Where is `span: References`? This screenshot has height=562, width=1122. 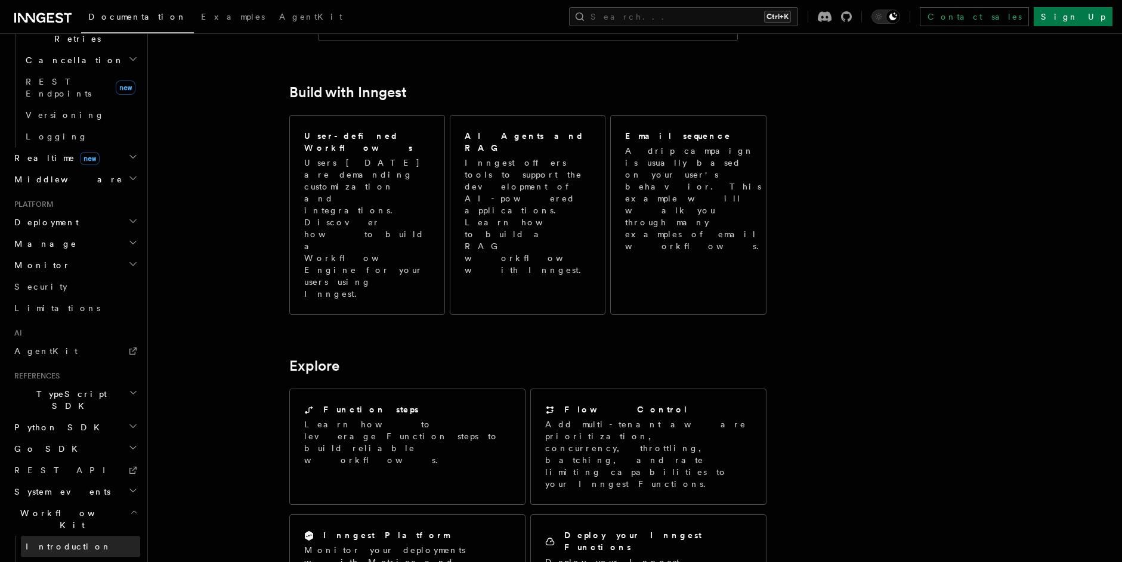
span: References is located at coordinates (35, 376).